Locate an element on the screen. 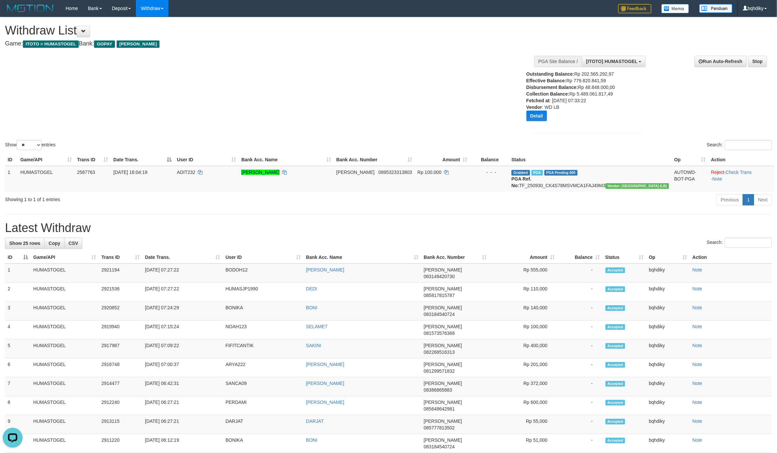 Image resolution: width=777 pixels, height=453 pixels. td: 2921194 is located at coordinates (120, 273).